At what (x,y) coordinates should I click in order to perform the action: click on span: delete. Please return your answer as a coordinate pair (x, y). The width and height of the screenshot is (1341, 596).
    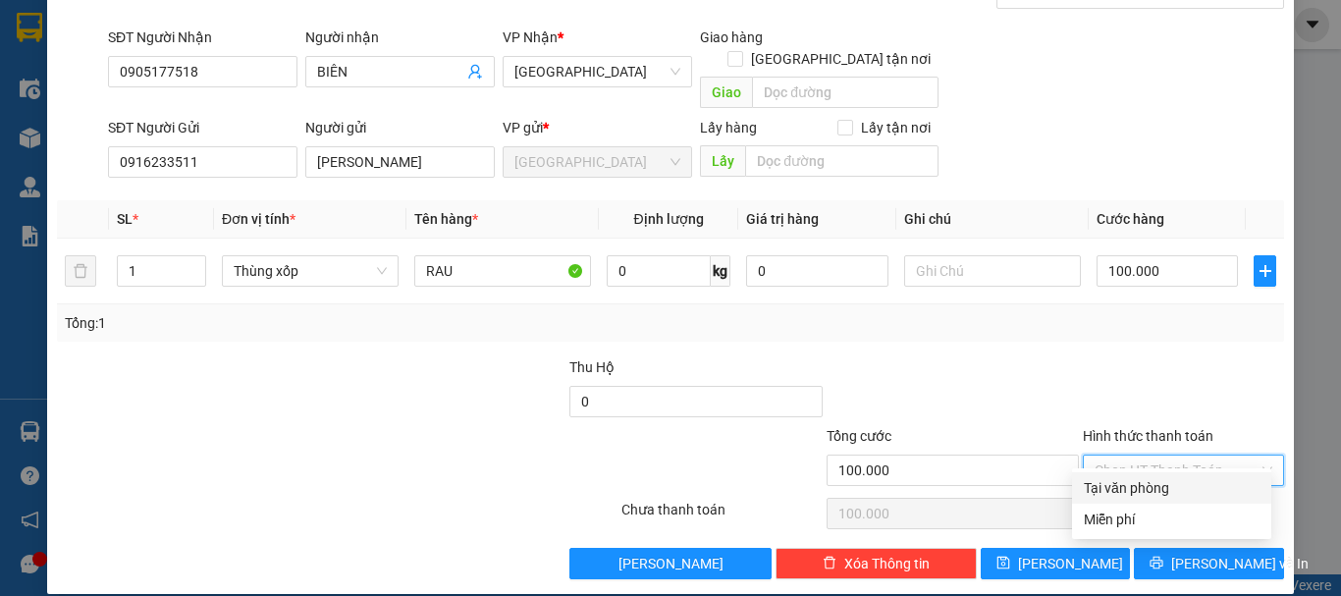
    Looking at the image, I should click on (830, 564).